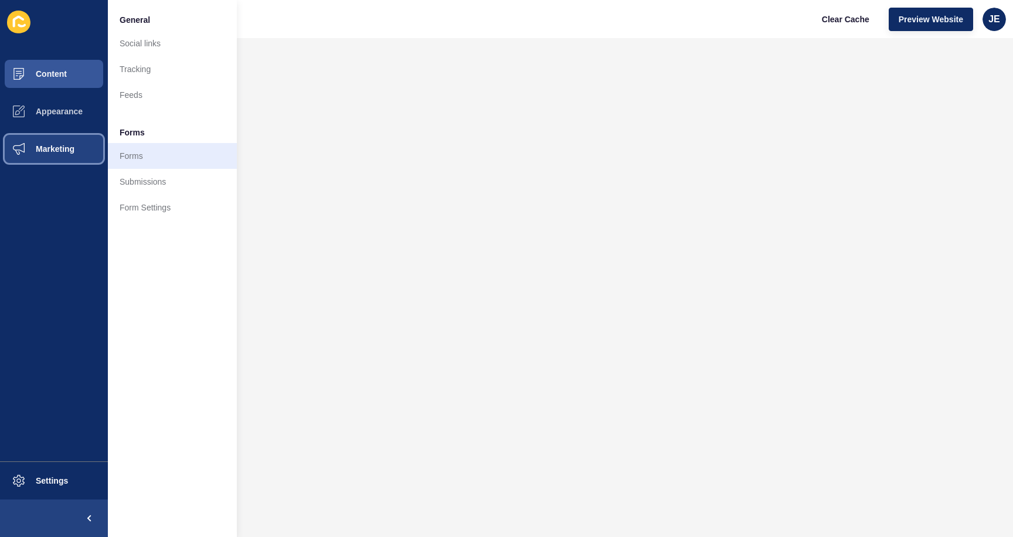  What do you see at coordinates (845, 19) in the screenshot?
I see `button: Clear Cache` at bounding box center [845, 19].